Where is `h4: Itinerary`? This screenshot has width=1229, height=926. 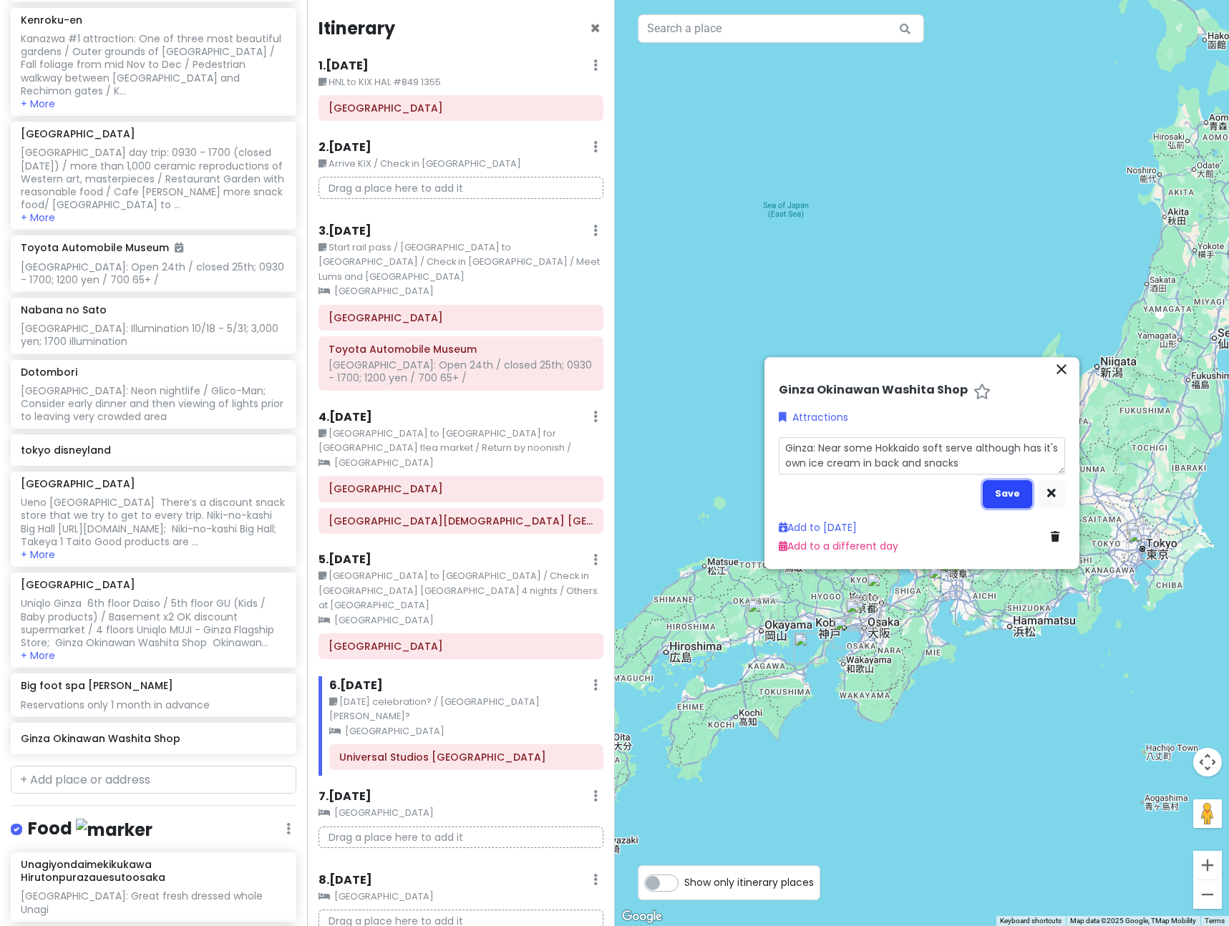
h4: Itinerary is located at coordinates (356, 28).